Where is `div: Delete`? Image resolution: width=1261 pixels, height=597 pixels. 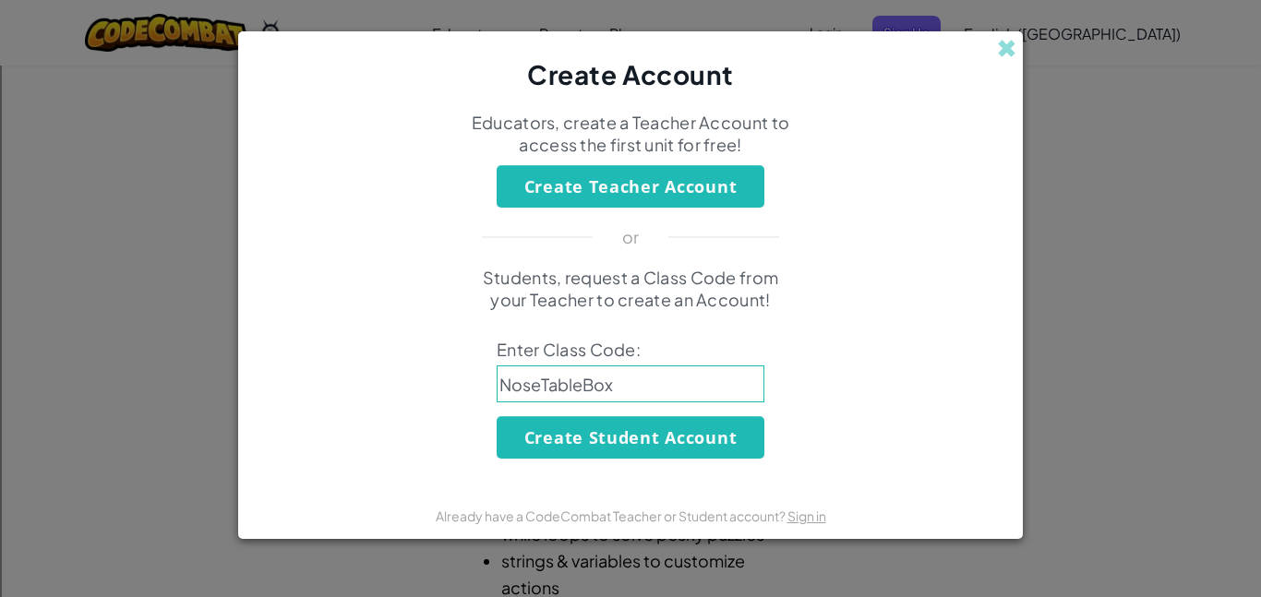 div: Delete is located at coordinates (631, 102).